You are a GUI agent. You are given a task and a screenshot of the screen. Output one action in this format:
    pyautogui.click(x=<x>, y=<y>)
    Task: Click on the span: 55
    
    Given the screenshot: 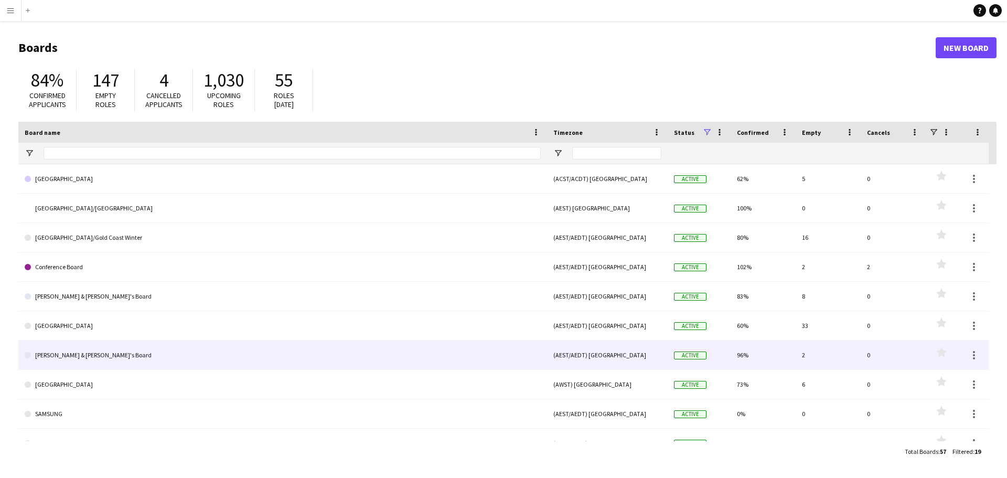 What is the action you would take?
    pyautogui.click(x=284, y=80)
    